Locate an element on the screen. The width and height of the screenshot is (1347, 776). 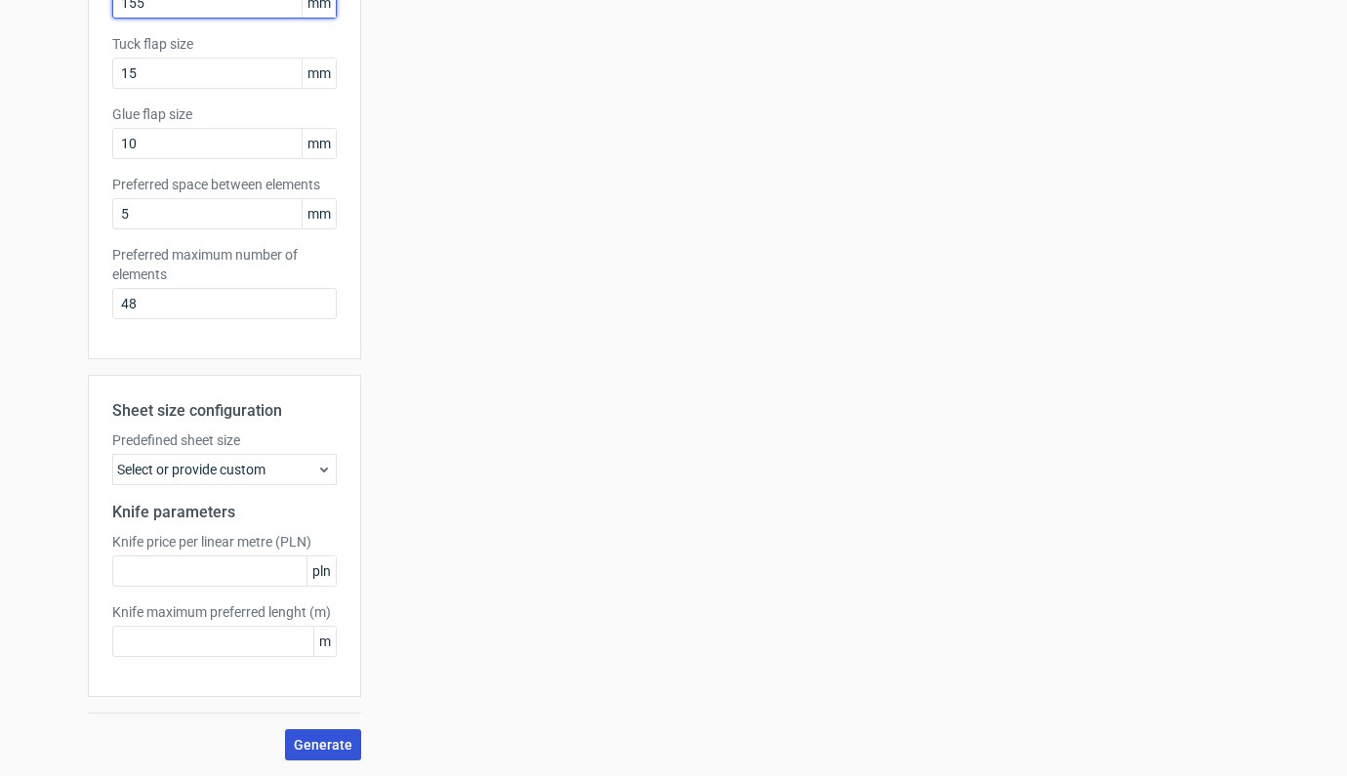
label: Knife price per linear metre (PLN) is located at coordinates (224, 542).